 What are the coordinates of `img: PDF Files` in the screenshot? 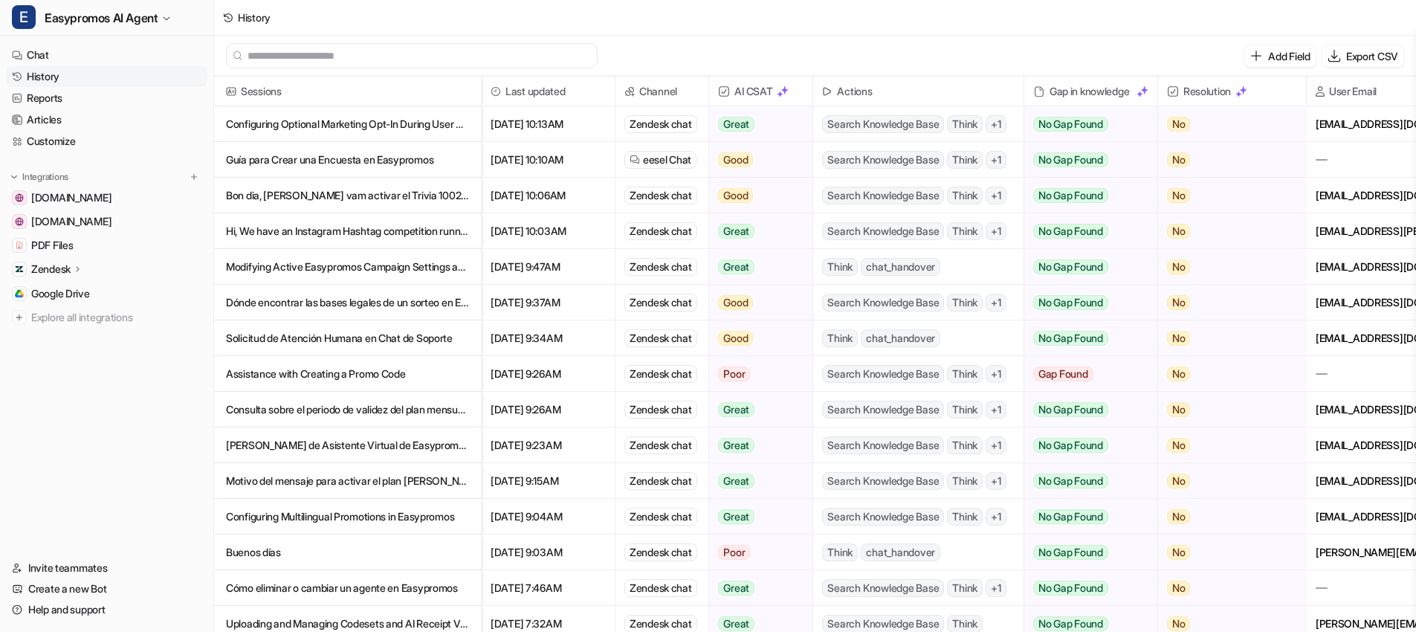 It's located at (19, 245).